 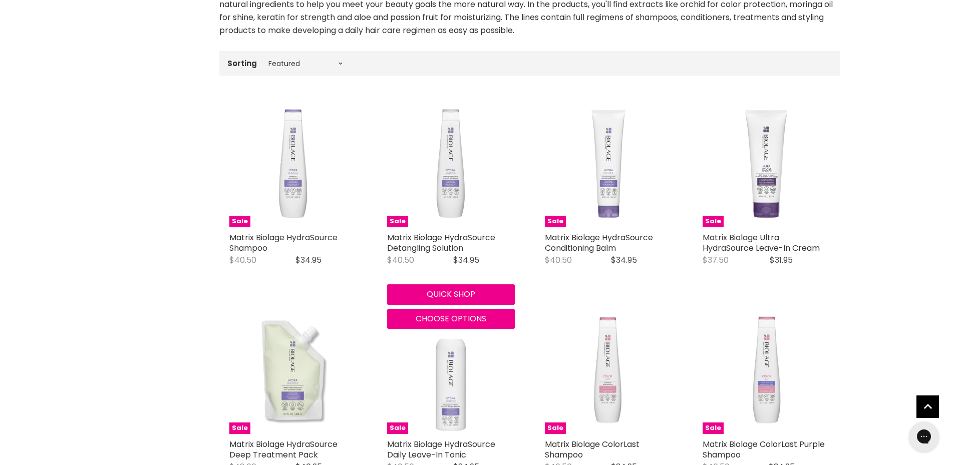 I want to click on a: Matrix Biolage ColorLast Shampoo Matrix Biolage ColorLast Shampoo Sale, so click(x=609, y=370).